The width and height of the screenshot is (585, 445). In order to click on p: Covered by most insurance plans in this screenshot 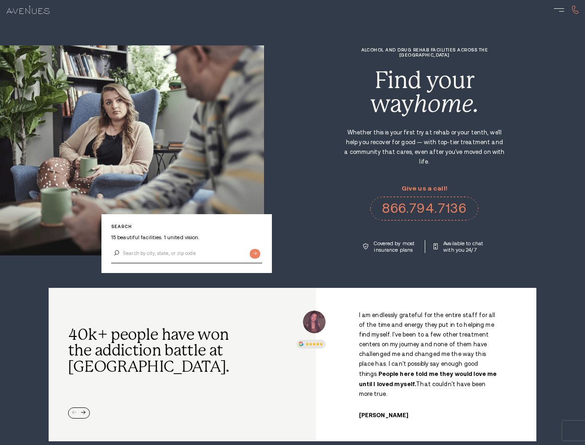, I will do `click(395, 247)`.